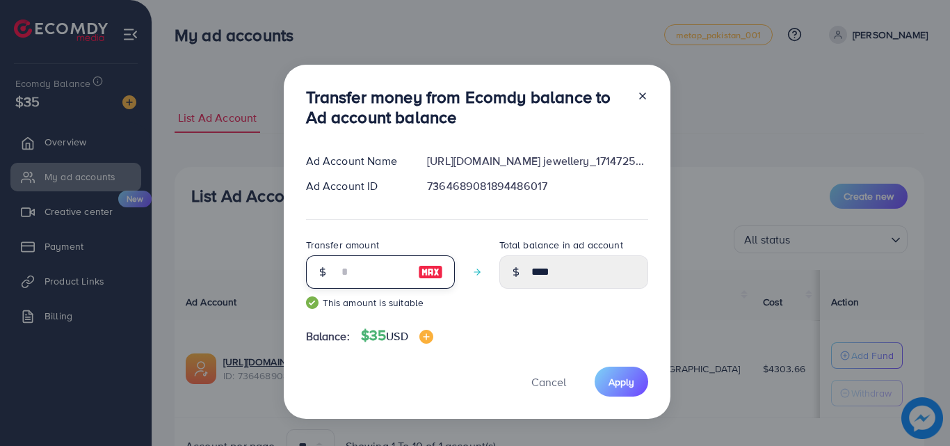 The width and height of the screenshot is (950, 446). What do you see at coordinates (312, 303) in the screenshot?
I see `img: guide` at bounding box center [312, 303].